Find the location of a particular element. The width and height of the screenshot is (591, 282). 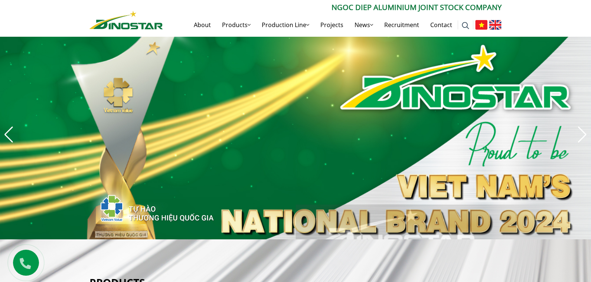

a: Production Line is located at coordinates (286, 25).